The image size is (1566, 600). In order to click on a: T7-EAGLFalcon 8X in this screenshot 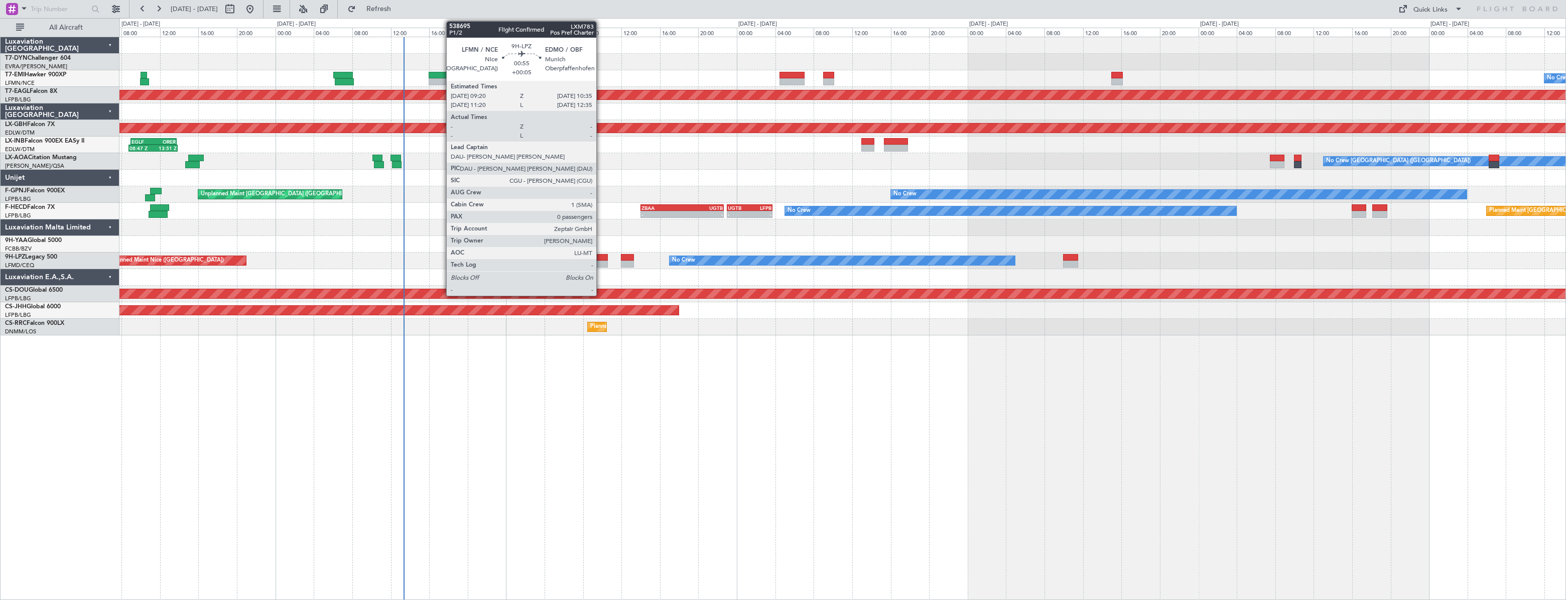, I will do `click(31, 91)`.